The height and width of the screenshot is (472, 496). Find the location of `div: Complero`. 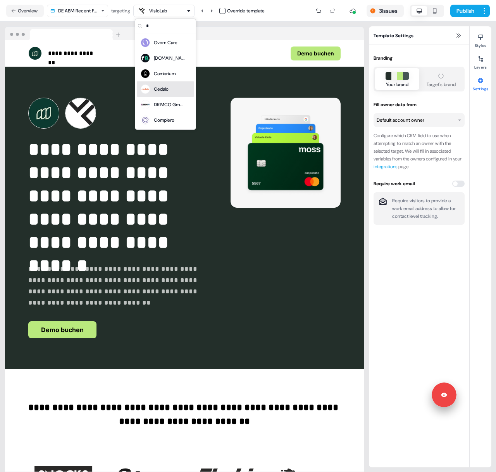

div: Complero is located at coordinates (164, 120).